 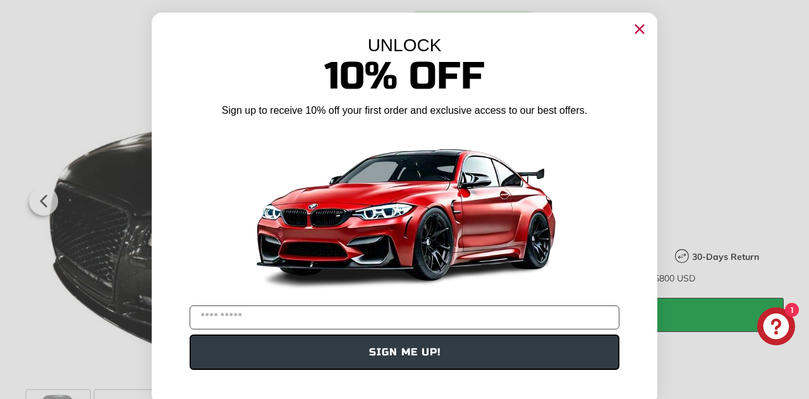 What do you see at coordinates (405, 45) in the screenshot?
I see `span: UNLOCK` at bounding box center [405, 45].